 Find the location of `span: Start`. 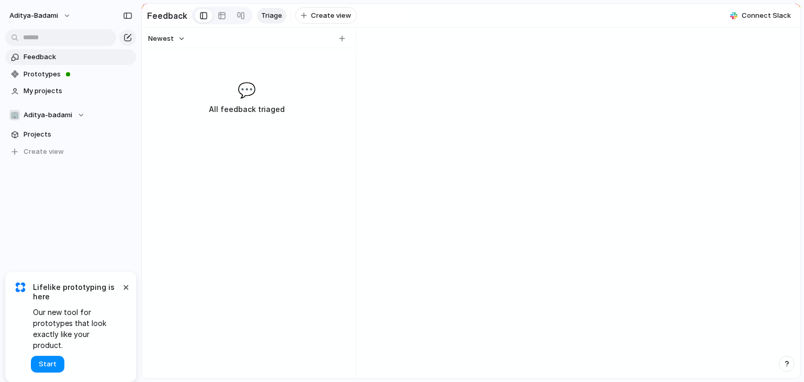

span: Start is located at coordinates (48, 364).